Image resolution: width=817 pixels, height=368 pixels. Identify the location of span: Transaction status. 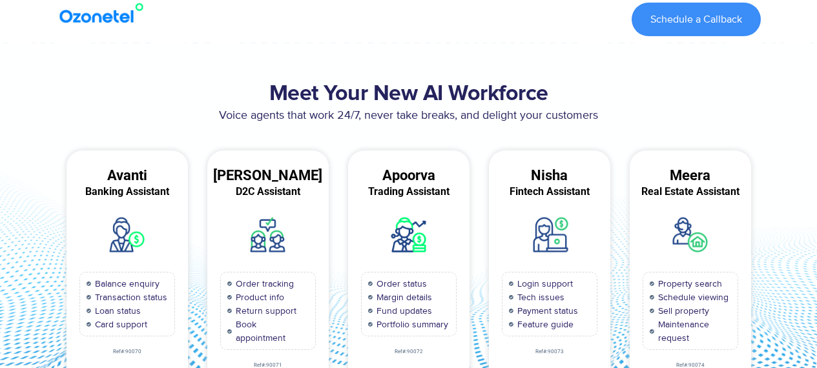
(129, 297).